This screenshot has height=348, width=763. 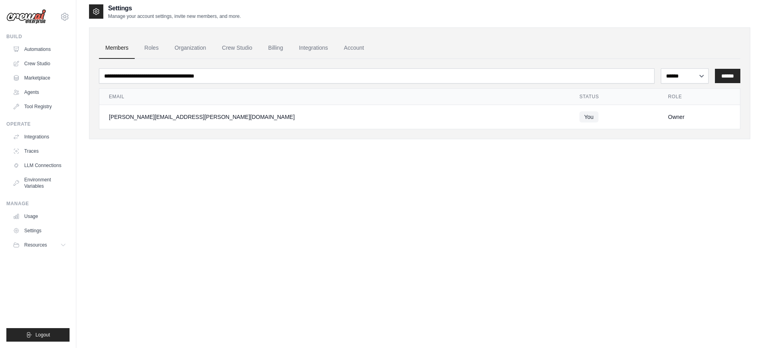 I want to click on p: Manage your account settings, invite new members, and more., so click(x=174, y=16).